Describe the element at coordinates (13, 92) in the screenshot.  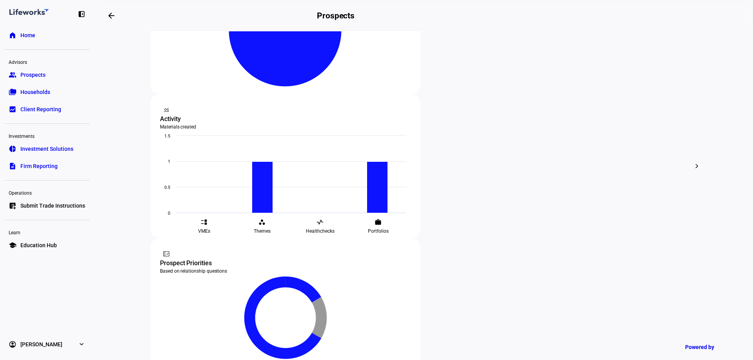
I see `eth-mat-symbol: folder_copy` at that location.